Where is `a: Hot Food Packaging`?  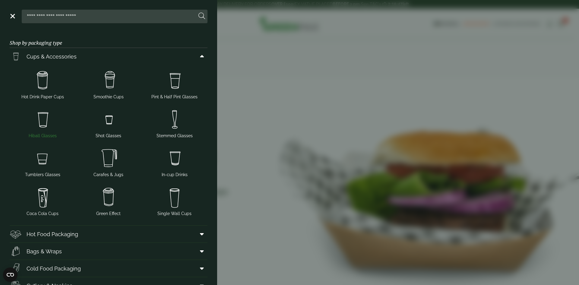 a: Hot Food Packaging is located at coordinates (109, 234).